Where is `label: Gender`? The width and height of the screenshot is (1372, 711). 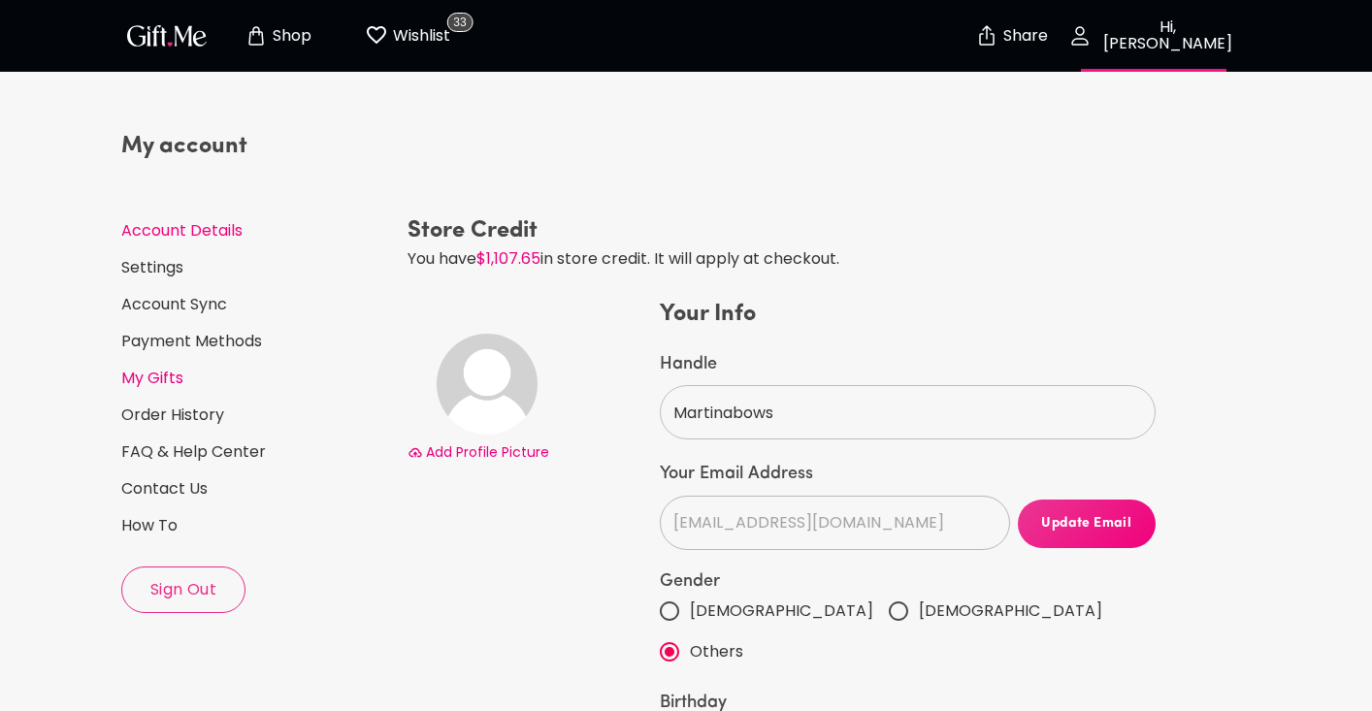
label: Gender is located at coordinates (907, 582).